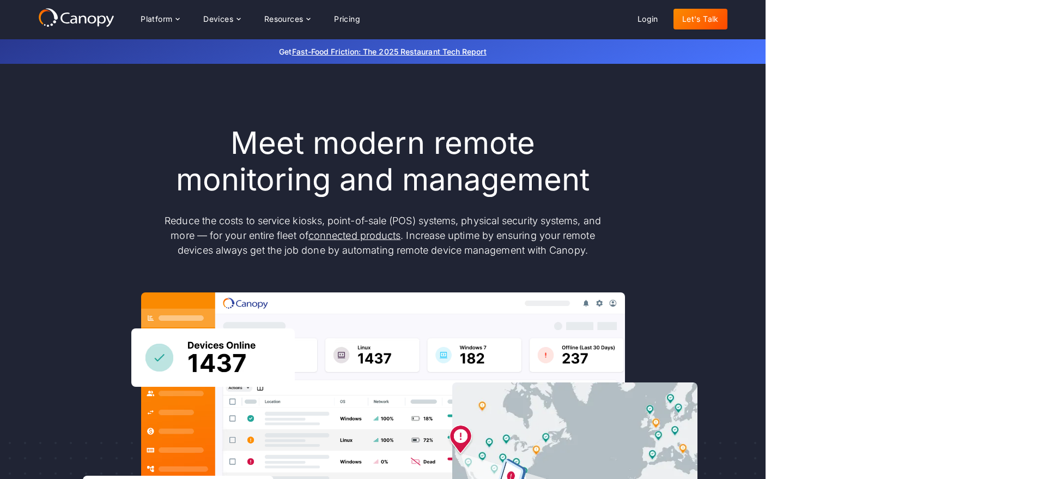 The image size is (1038, 479). I want to click on img: Canopy sees how many devices are online, so click(213, 357).